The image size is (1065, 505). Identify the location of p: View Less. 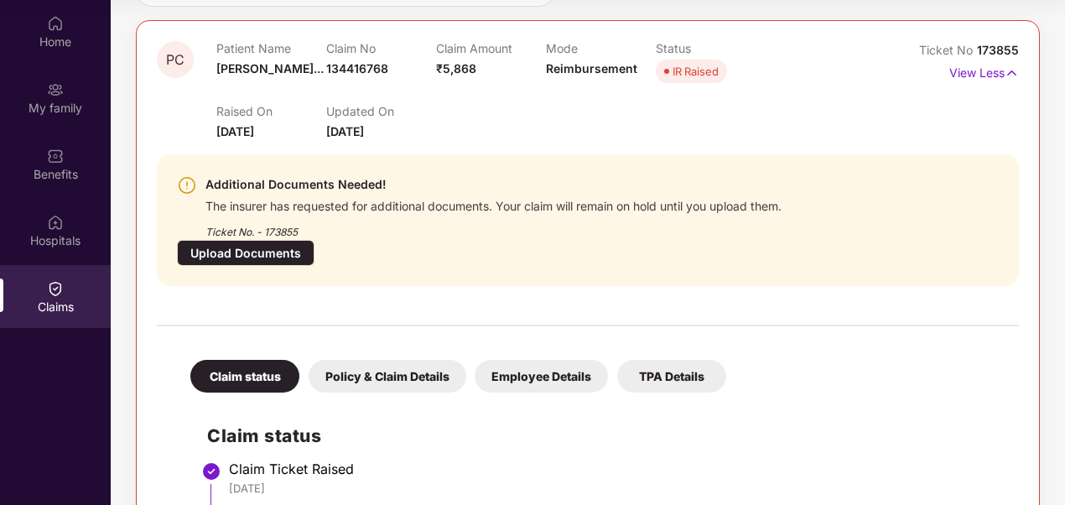
(984, 70).